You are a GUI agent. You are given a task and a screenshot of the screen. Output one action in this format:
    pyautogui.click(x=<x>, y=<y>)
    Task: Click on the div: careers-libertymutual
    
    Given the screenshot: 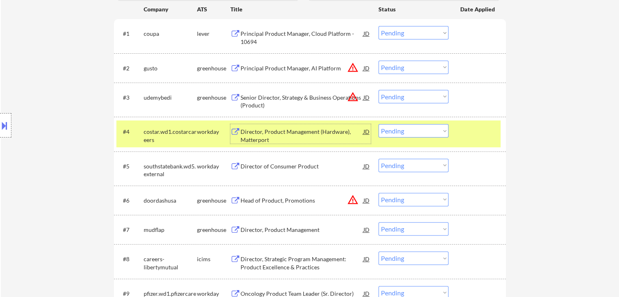 What is the action you would take?
    pyautogui.click(x=170, y=263)
    